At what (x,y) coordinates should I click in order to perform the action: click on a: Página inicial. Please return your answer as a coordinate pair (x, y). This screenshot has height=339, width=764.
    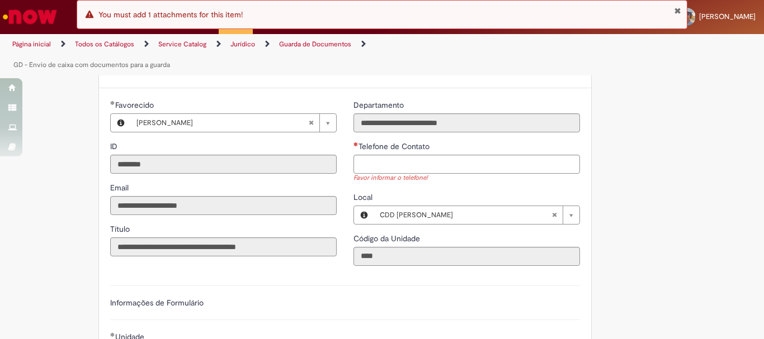
    Looking at the image, I should click on (31, 44).